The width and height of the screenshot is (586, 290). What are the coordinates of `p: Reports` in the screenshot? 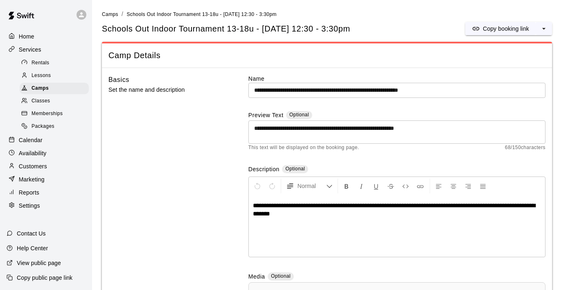 It's located at (29, 192).